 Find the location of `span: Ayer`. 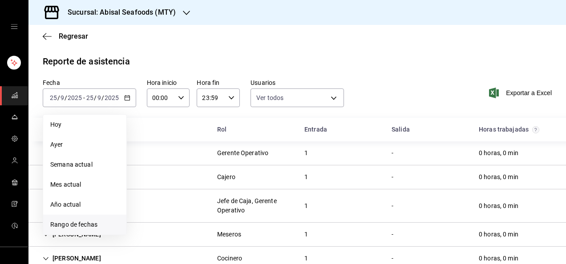

span: Ayer is located at coordinates (85, 145).